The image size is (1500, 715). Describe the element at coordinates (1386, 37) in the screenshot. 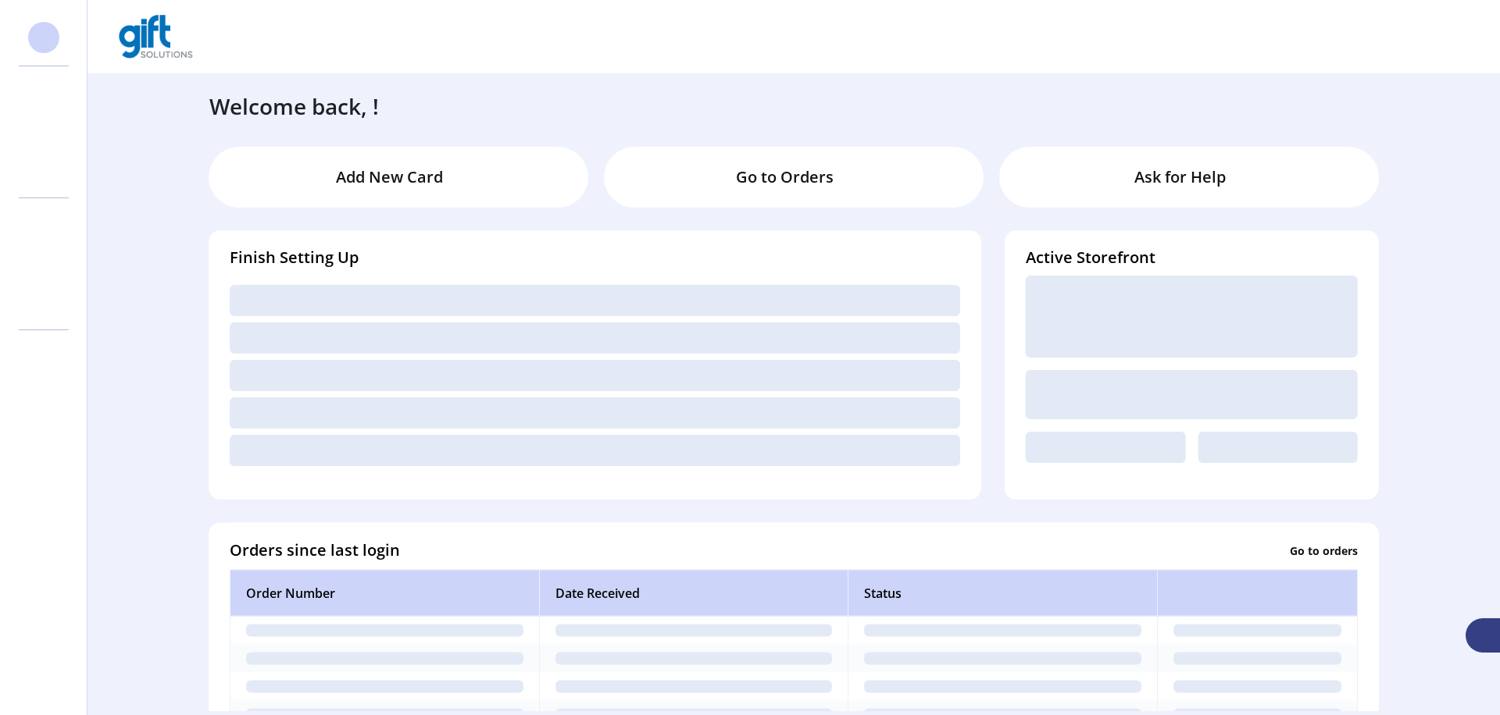

I see `button: menu` at that location.